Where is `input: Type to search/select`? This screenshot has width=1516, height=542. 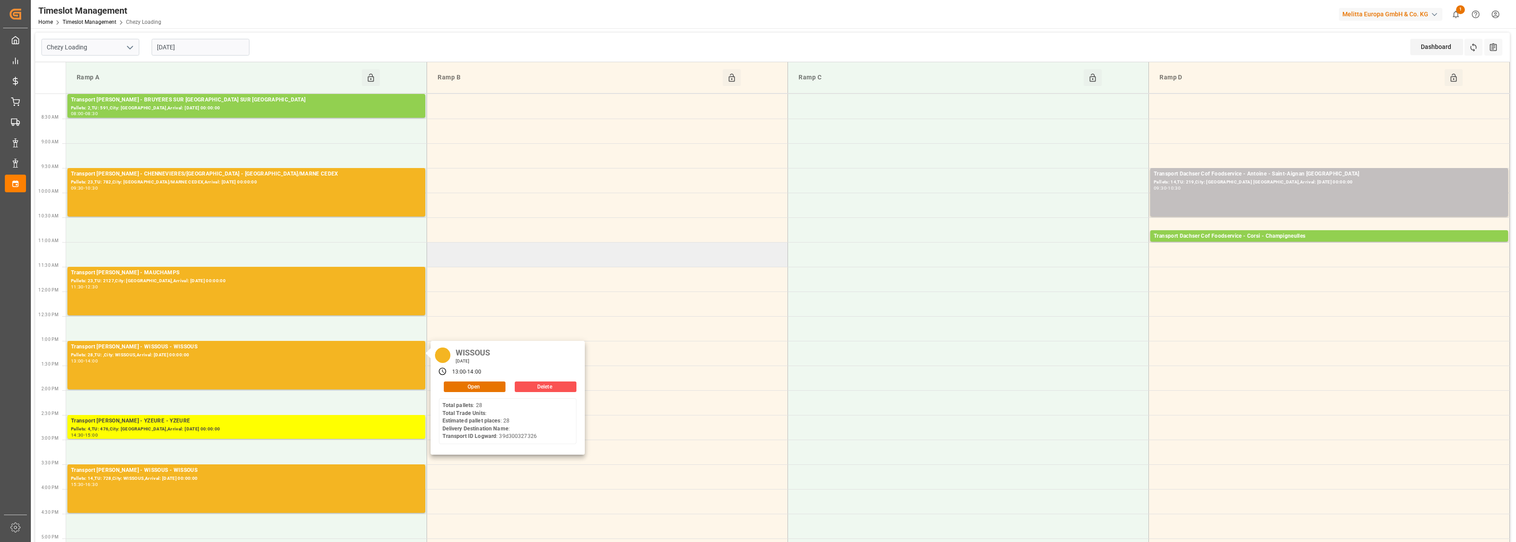 input: Type to search/select is located at coordinates (90, 47).